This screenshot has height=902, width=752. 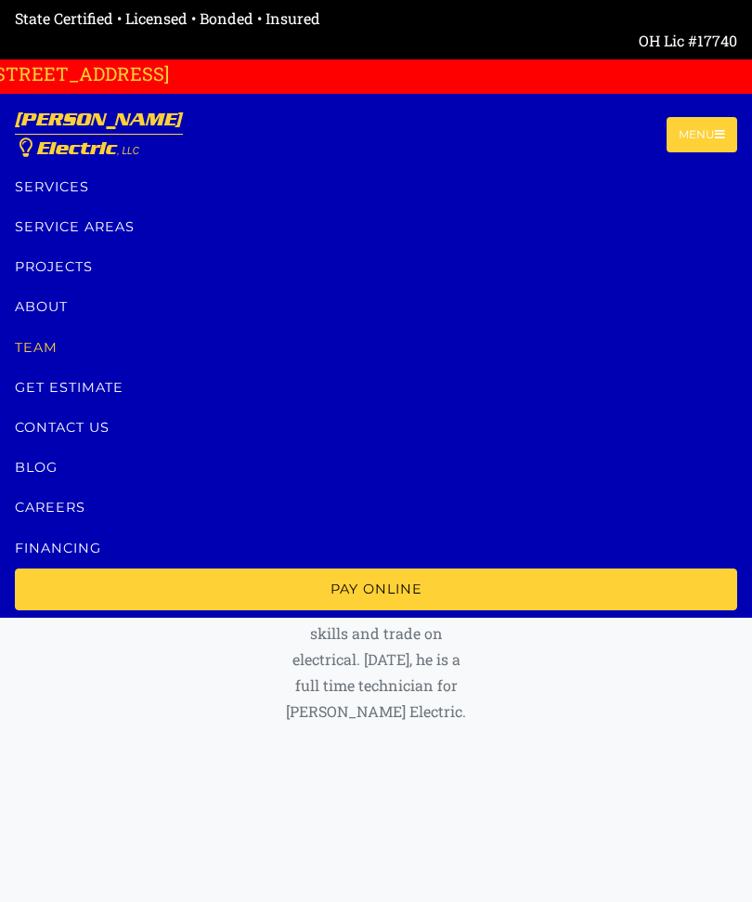 I want to click on a: Service Areas, so click(x=376, y=227).